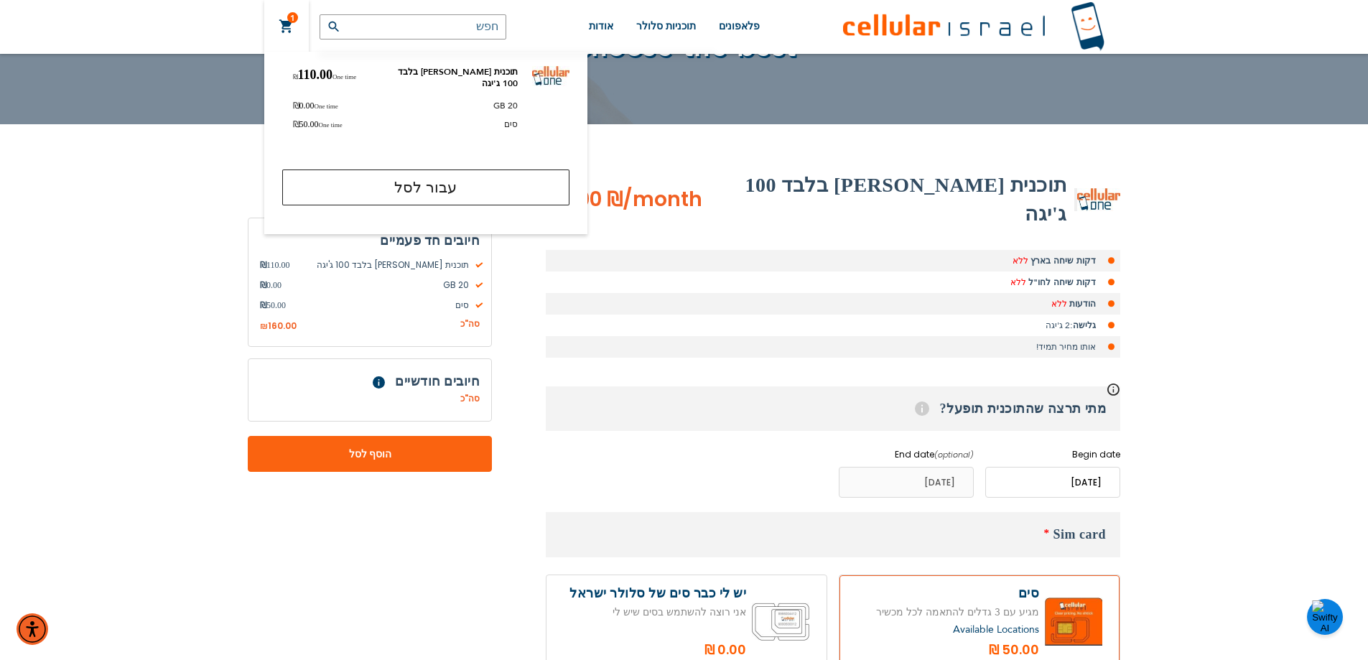  I want to click on li: אותו מחיר תמיד!, so click(833, 347).